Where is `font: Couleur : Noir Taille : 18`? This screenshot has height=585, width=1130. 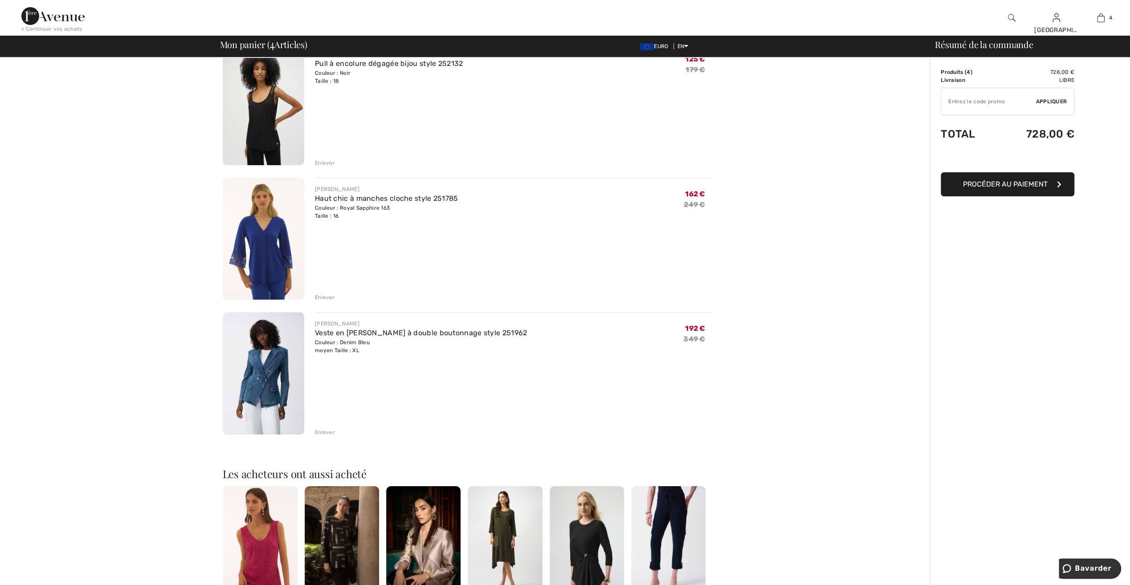 font: Couleur : Noir Taille : 18 is located at coordinates (333, 77).